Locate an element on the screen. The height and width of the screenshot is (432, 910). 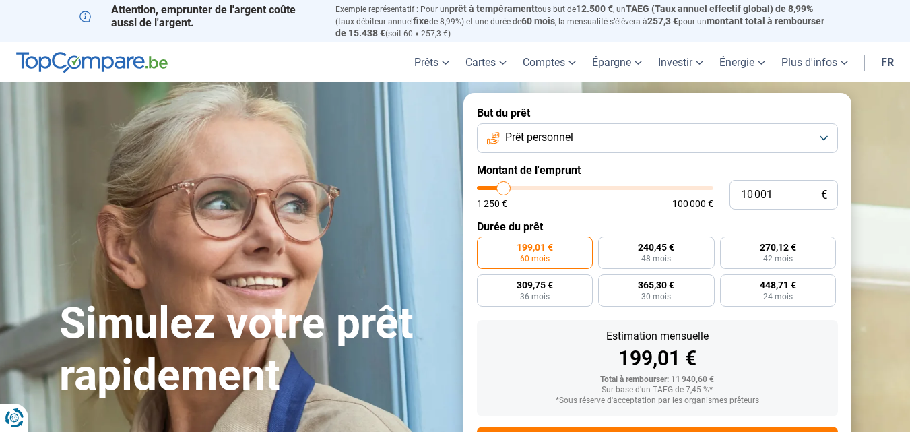
a: fr is located at coordinates (887, 62).